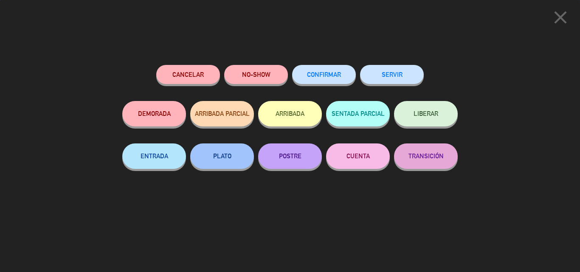 The height and width of the screenshot is (272, 580). What do you see at coordinates (324, 74) in the screenshot?
I see `span: CONFIRMAR` at bounding box center [324, 74].